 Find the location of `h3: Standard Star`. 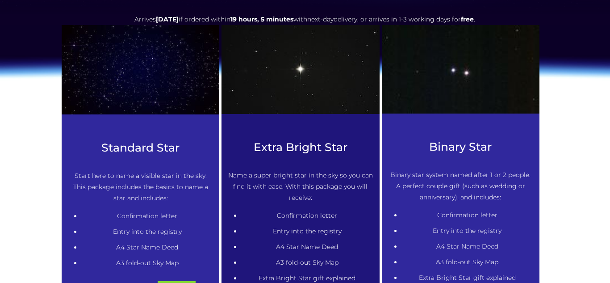

h3: Standard Star is located at coordinates (140, 147).